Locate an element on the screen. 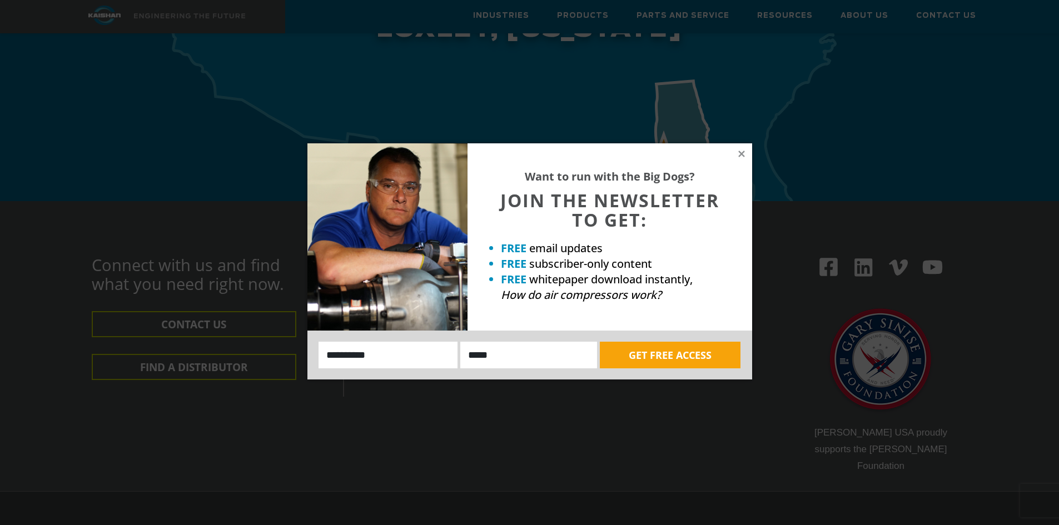  button: Close is located at coordinates (742, 154).